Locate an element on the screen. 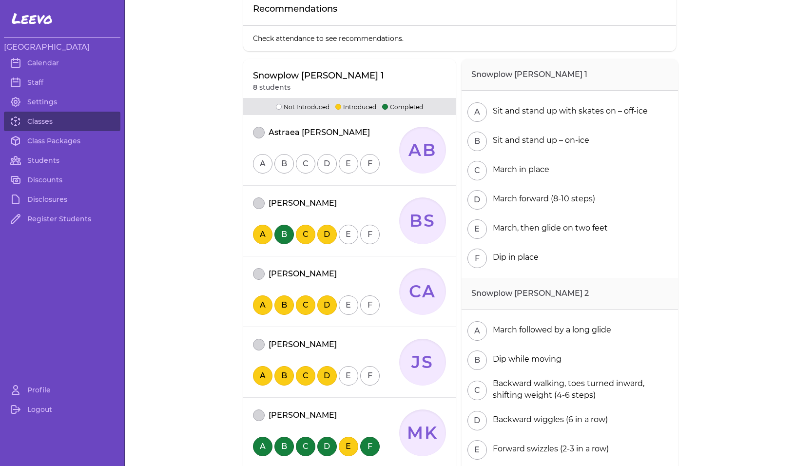  a: Logout is located at coordinates (62, 409).